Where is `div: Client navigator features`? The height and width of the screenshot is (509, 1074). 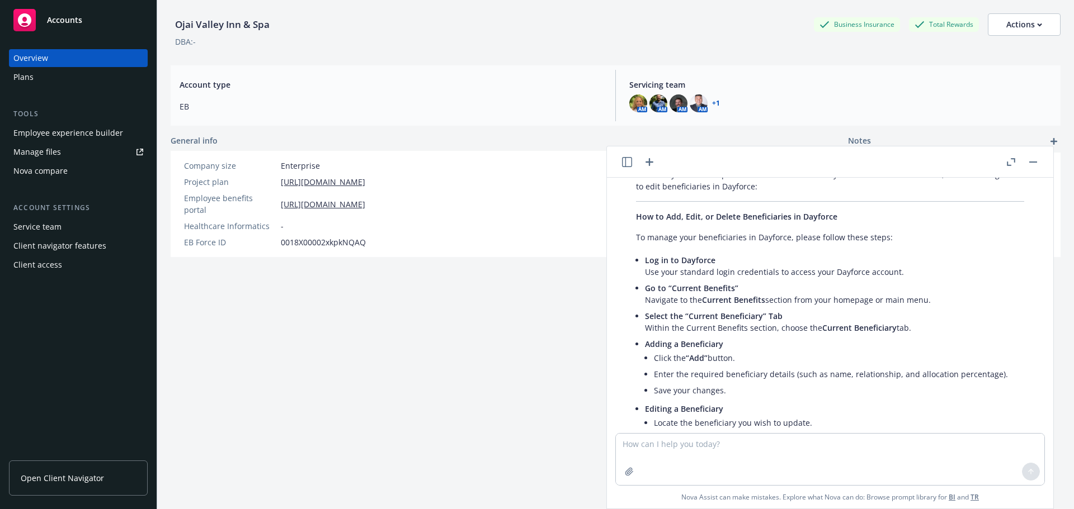
div: Client navigator features is located at coordinates (60, 246).